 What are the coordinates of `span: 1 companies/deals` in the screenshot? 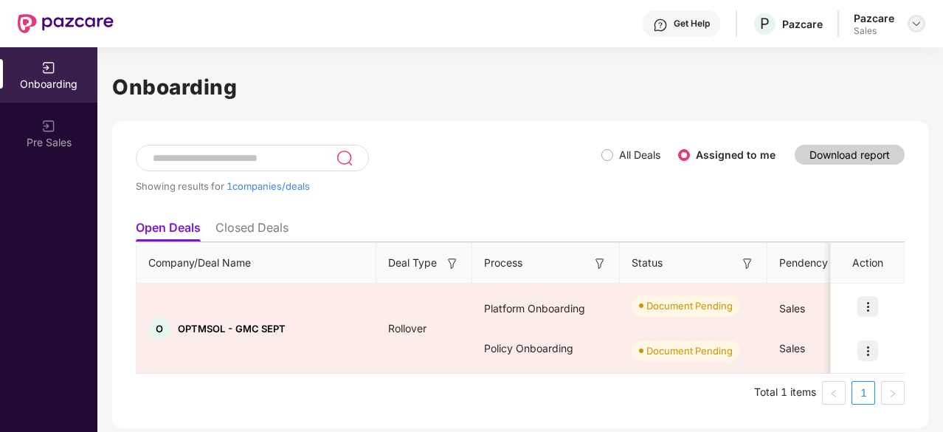 It's located at (268, 186).